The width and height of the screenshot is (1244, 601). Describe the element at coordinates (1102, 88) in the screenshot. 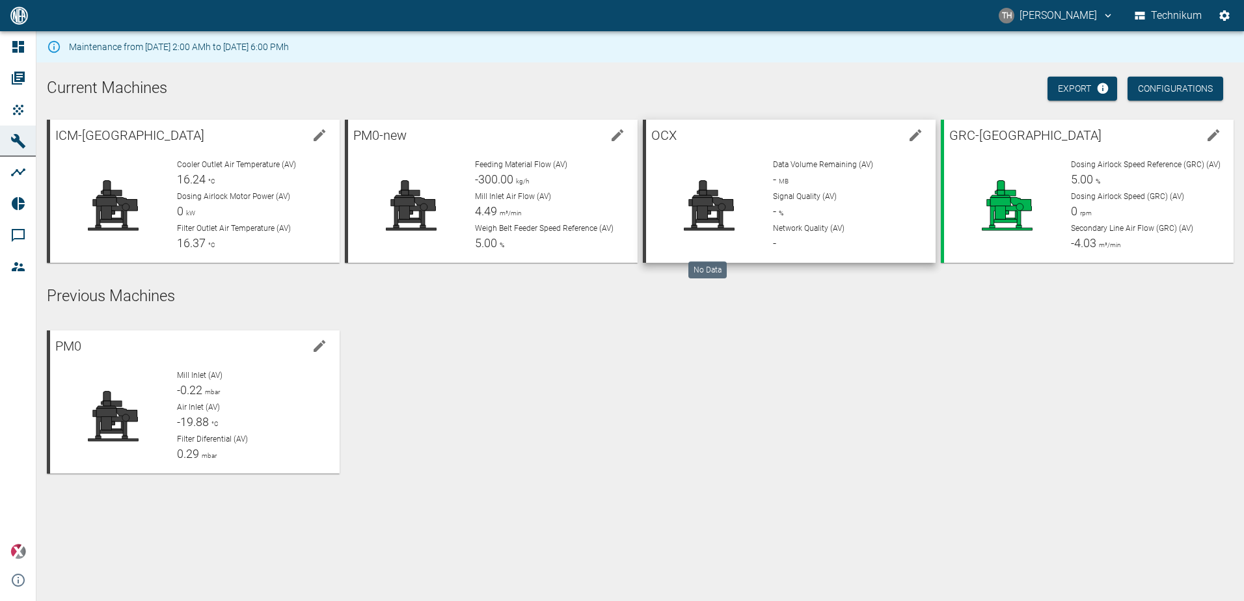

I see `svg: Now with HF Export` at that location.